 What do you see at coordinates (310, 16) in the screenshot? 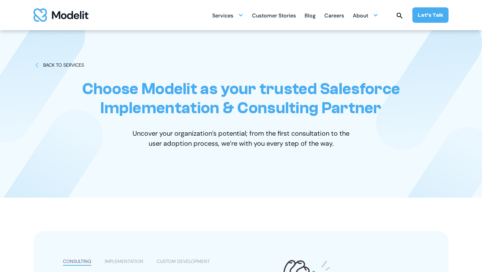
I see `div: Blog` at bounding box center [310, 16].